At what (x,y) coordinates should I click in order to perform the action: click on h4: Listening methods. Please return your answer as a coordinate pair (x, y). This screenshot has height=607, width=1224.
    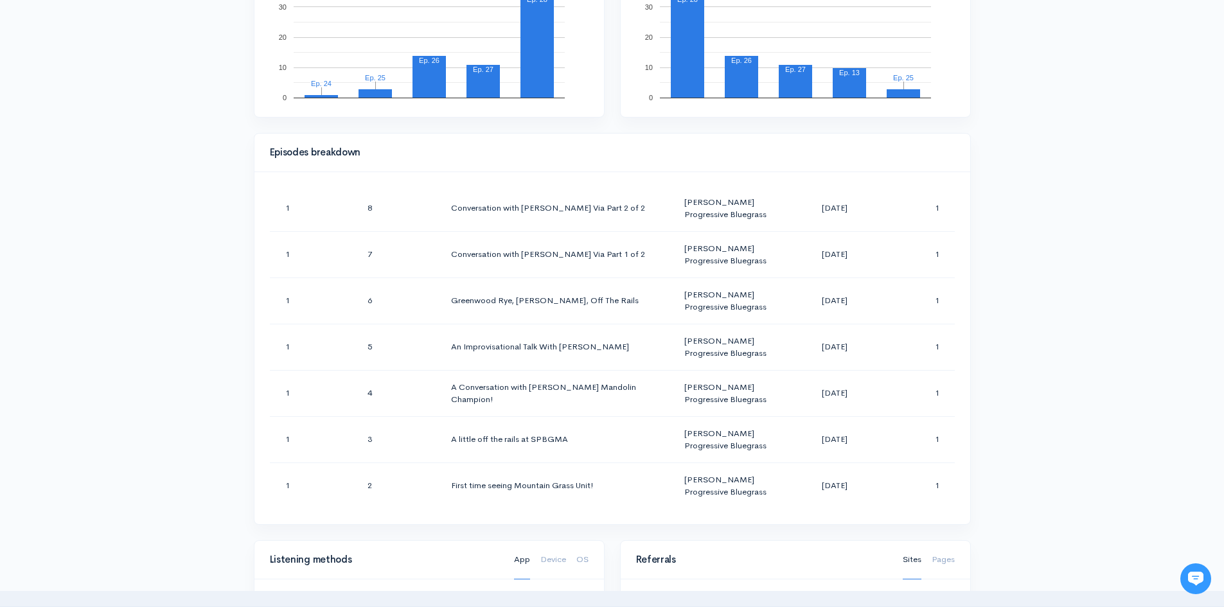
    Looking at the image, I should click on (384, 560).